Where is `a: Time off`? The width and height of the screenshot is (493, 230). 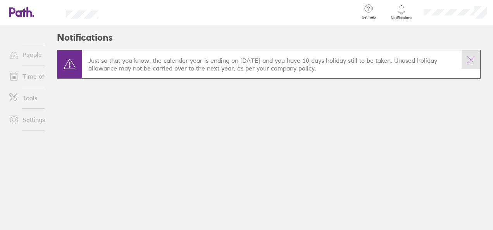
a: Time off is located at coordinates (34, 76).